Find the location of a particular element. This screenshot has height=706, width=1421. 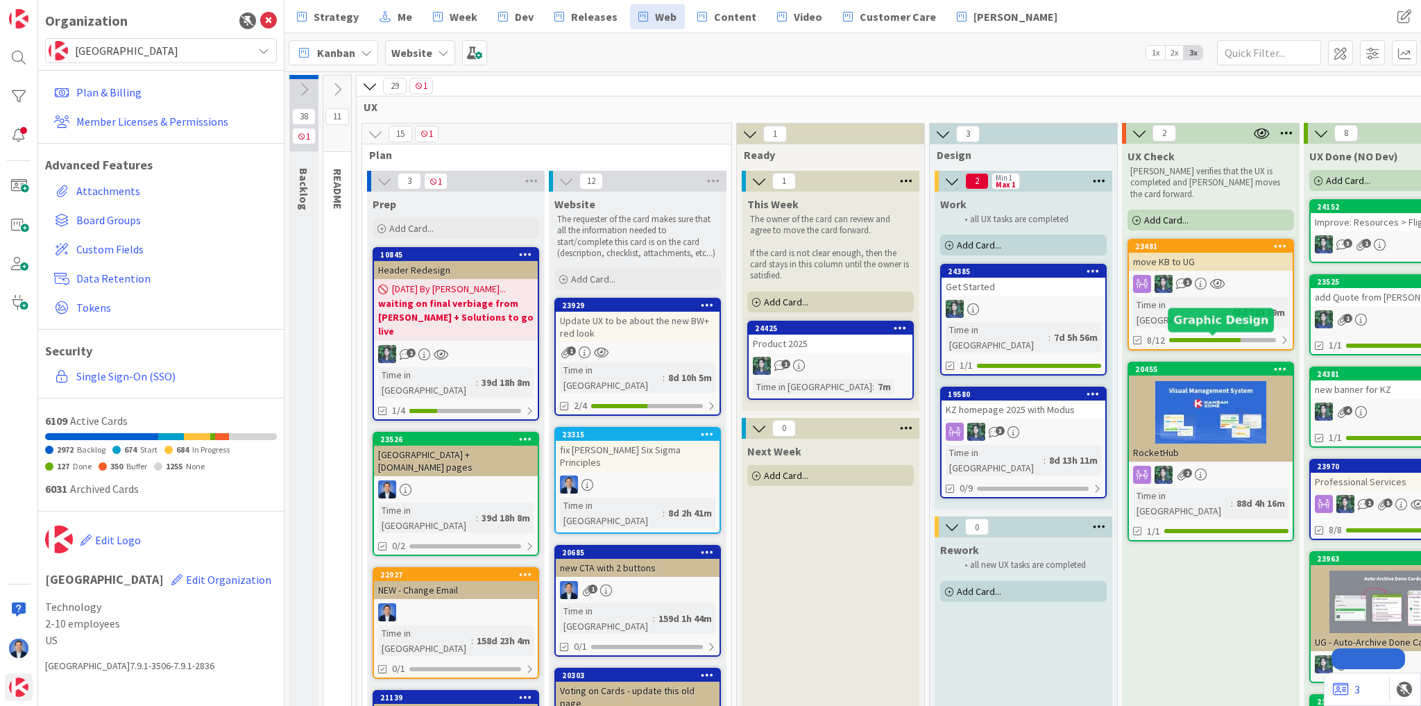

span: 6109 is located at coordinates (56, 421).